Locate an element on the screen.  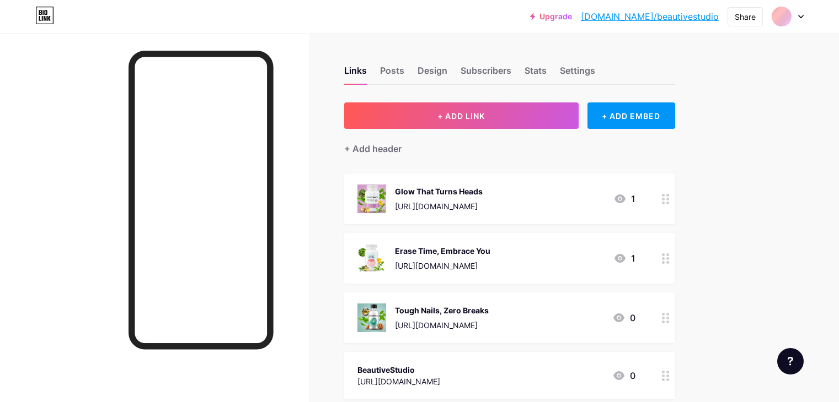
div: BeautiveStudio is located at coordinates (399, 370).